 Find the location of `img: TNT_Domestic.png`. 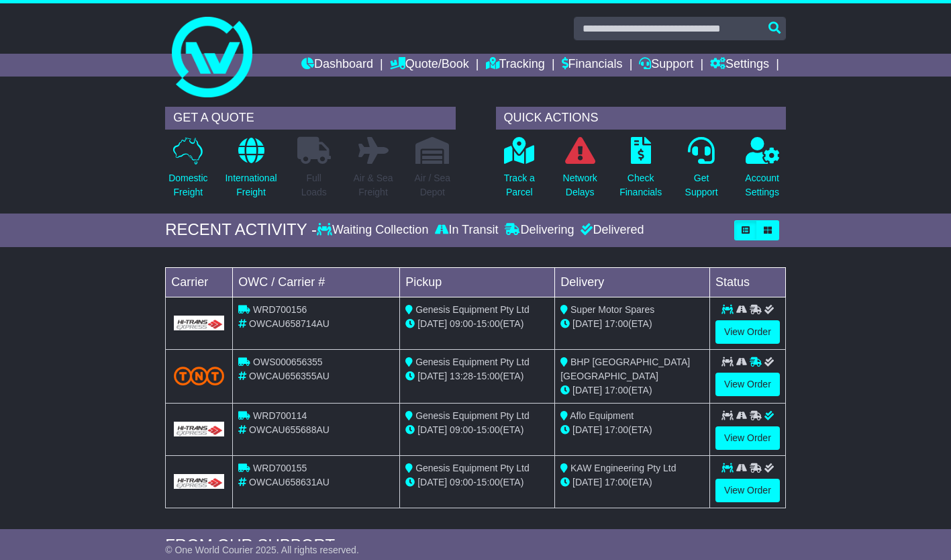

img: TNT_Domestic.png is located at coordinates (199, 375).